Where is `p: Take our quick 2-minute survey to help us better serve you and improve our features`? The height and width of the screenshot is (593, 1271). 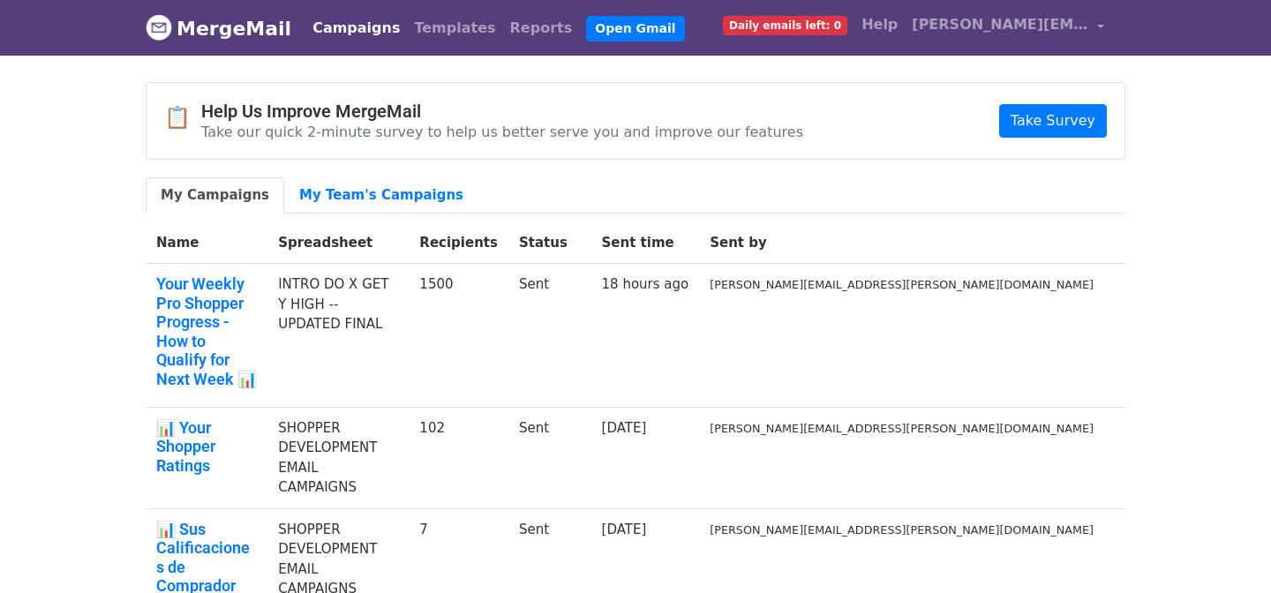 p: Take our quick 2-minute survey to help us better serve you and improve our features is located at coordinates (502, 131).